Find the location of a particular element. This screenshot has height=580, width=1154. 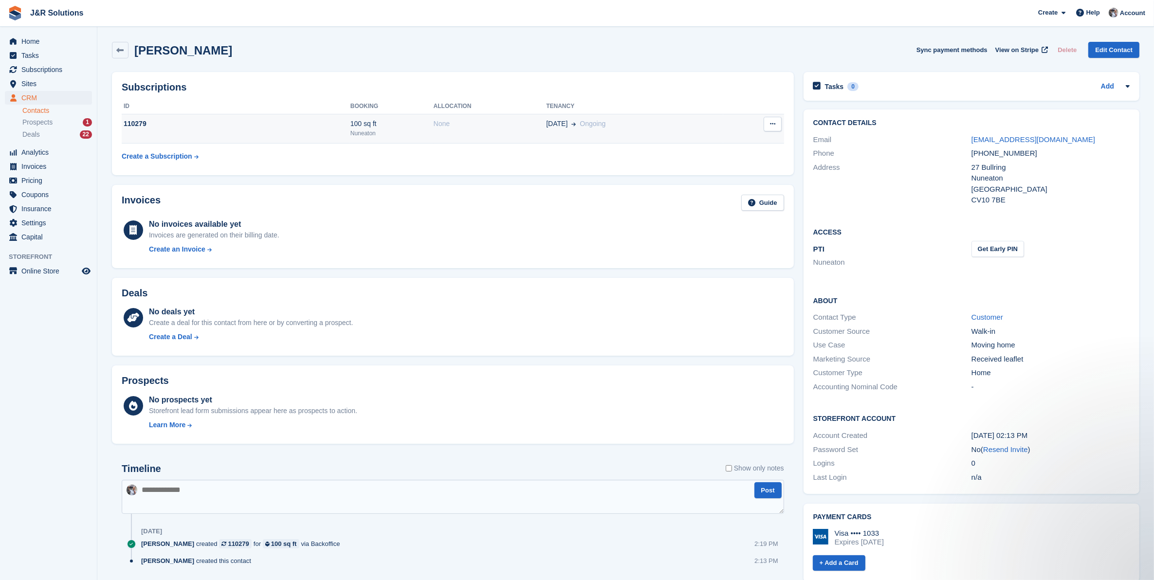

button: Post is located at coordinates (768, 490).